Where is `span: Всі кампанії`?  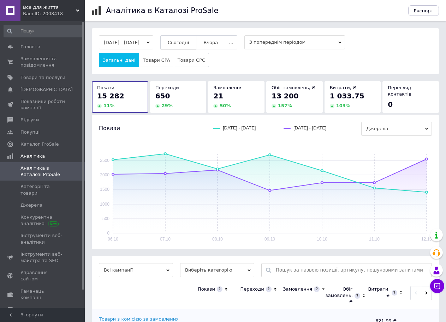
span: Всі кампанії is located at coordinates (136, 270).